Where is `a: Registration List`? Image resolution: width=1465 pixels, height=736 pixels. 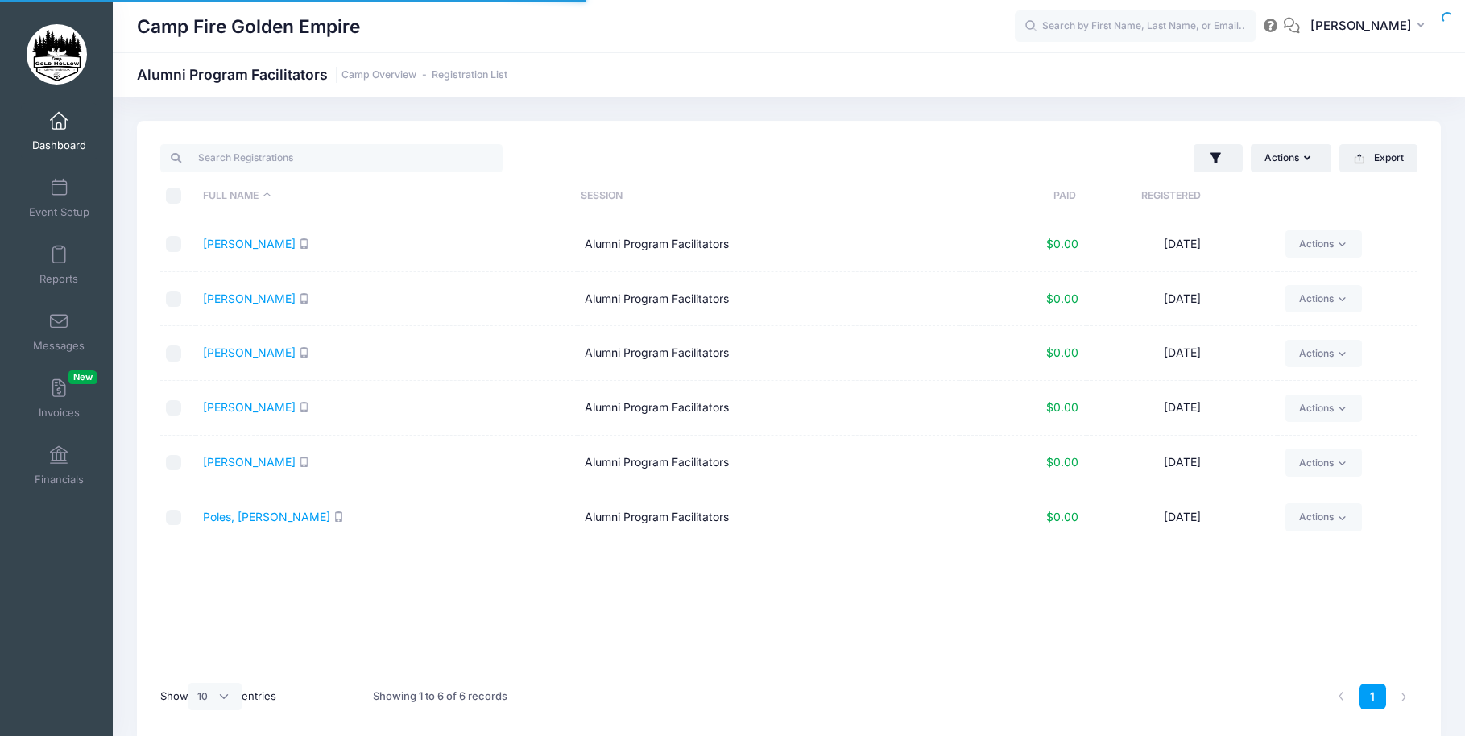 a: Registration List is located at coordinates (470, 75).